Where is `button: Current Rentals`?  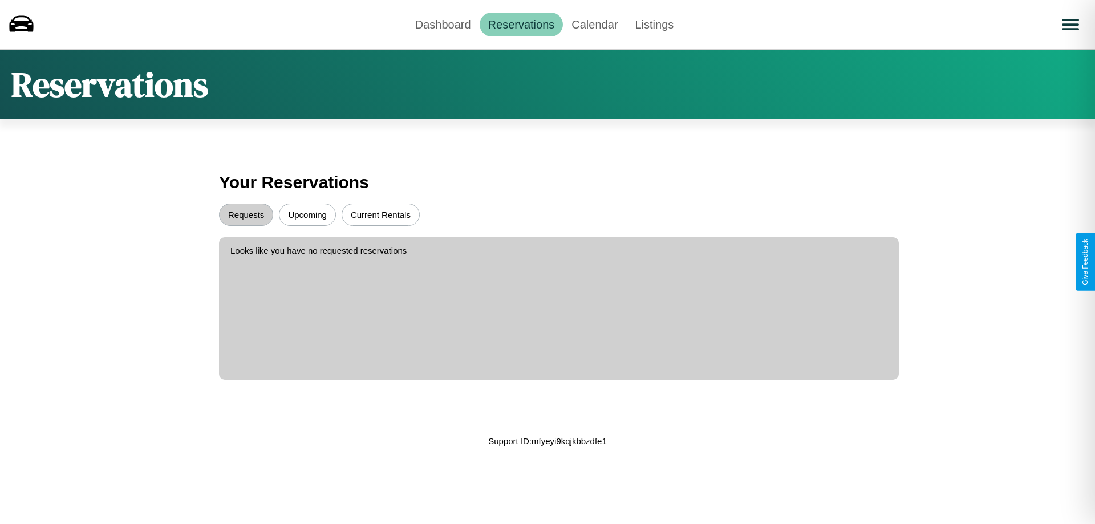
button: Current Rentals is located at coordinates (380, 214).